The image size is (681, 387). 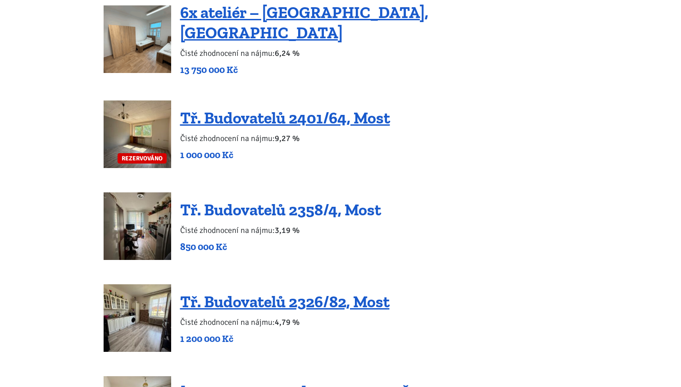 What do you see at coordinates (137, 134) in the screenshot?
I see `a: REZERVOVÁNO` at bounding box center [137, 134].